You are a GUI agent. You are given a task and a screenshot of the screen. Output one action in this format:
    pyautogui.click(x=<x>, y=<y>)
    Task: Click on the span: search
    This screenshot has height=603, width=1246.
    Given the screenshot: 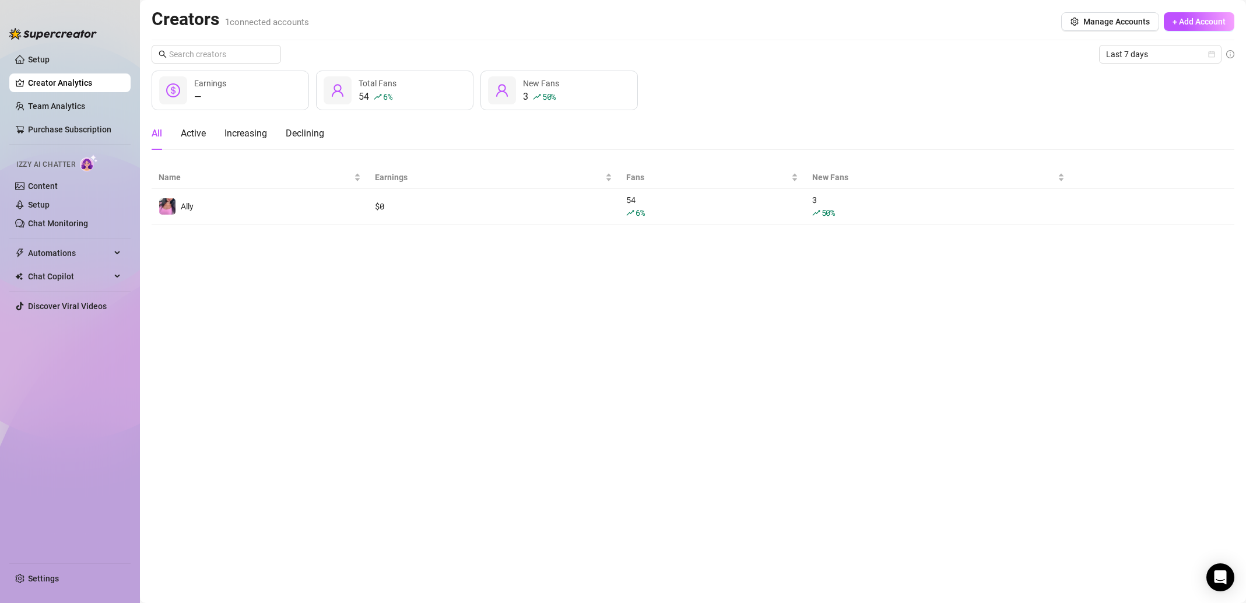 What is the action you would take?
    pyautogui.click(x=163, y=54)
    